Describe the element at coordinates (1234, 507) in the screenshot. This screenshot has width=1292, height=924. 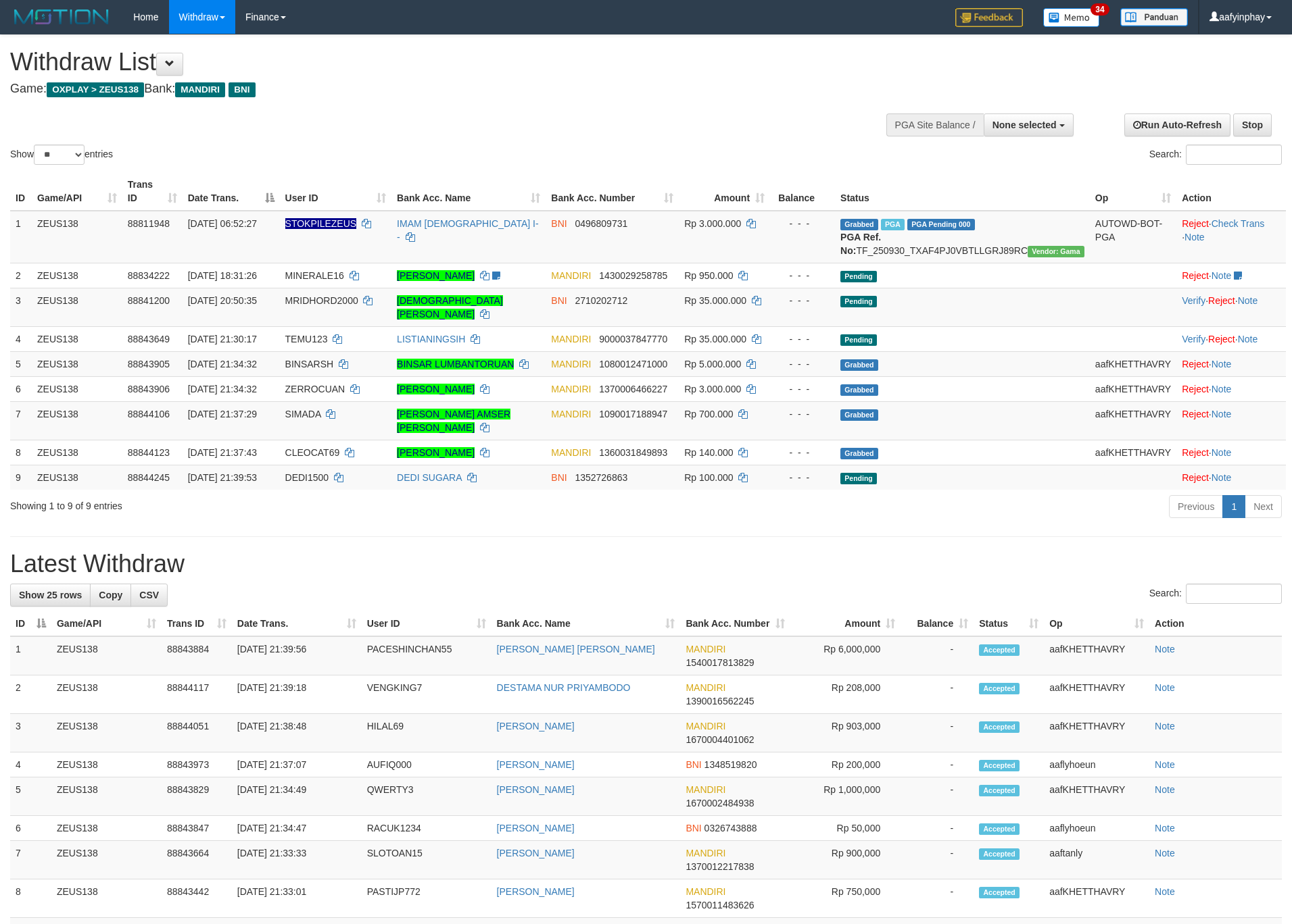
I see `a: 1` at that location.